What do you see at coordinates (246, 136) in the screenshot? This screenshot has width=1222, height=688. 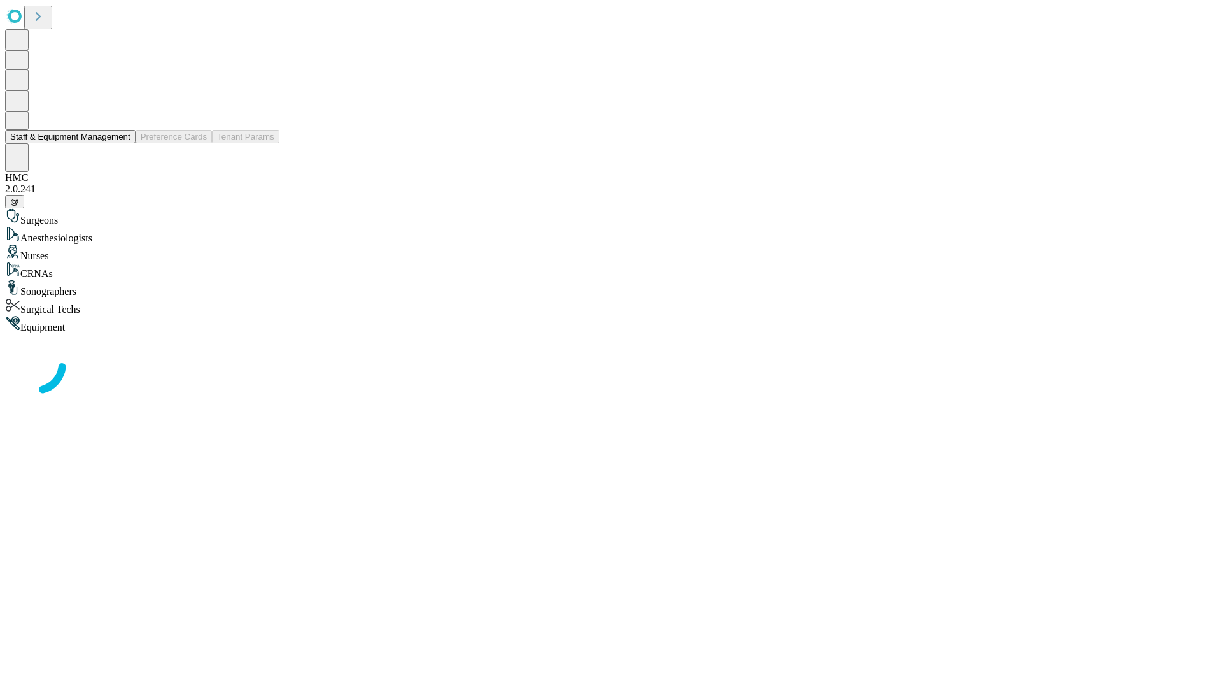 I see `button: Tenant Params` at bounding box center [246, 136].